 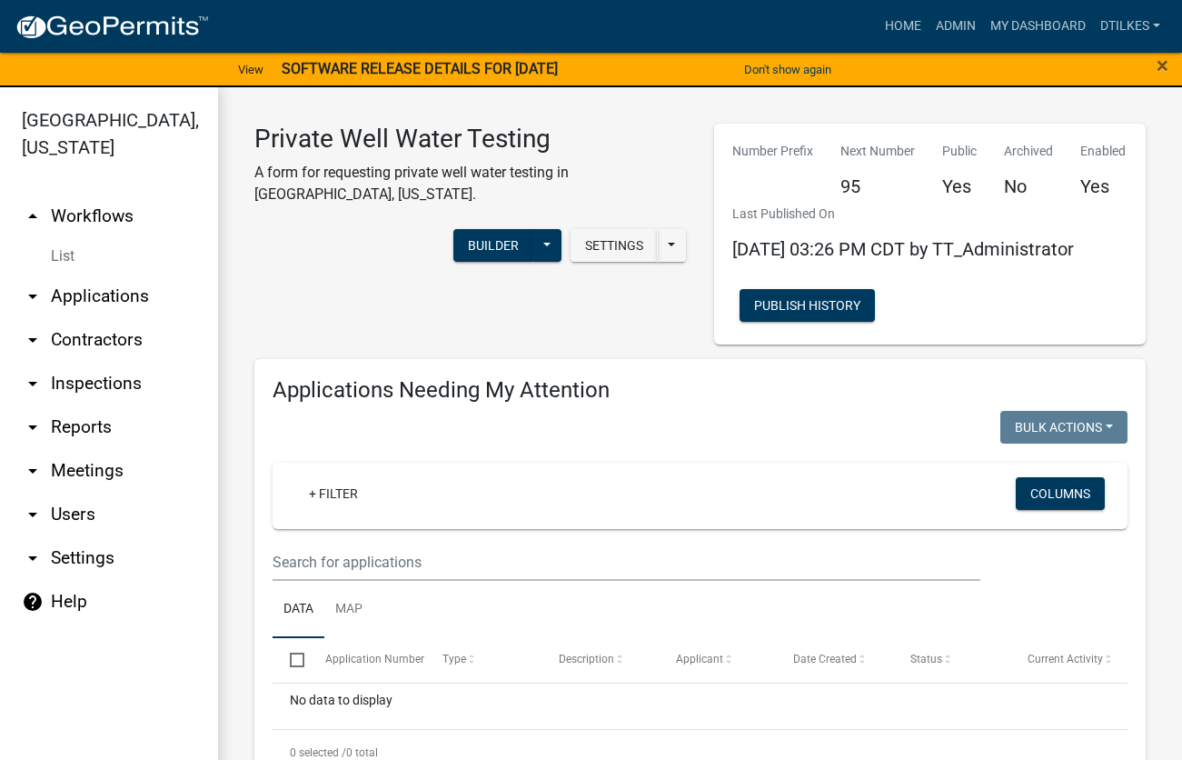 What do you see at coordinates (349, 610) in the screenshot?
I see `a: Map` at bounding box center [349, 610].